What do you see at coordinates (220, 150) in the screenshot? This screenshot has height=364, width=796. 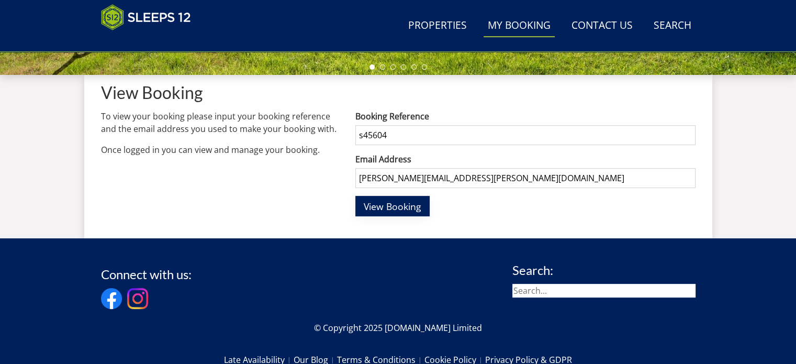 I see `p: Once logged in you can view and manage your booking.` at bounding box center [220, 150].